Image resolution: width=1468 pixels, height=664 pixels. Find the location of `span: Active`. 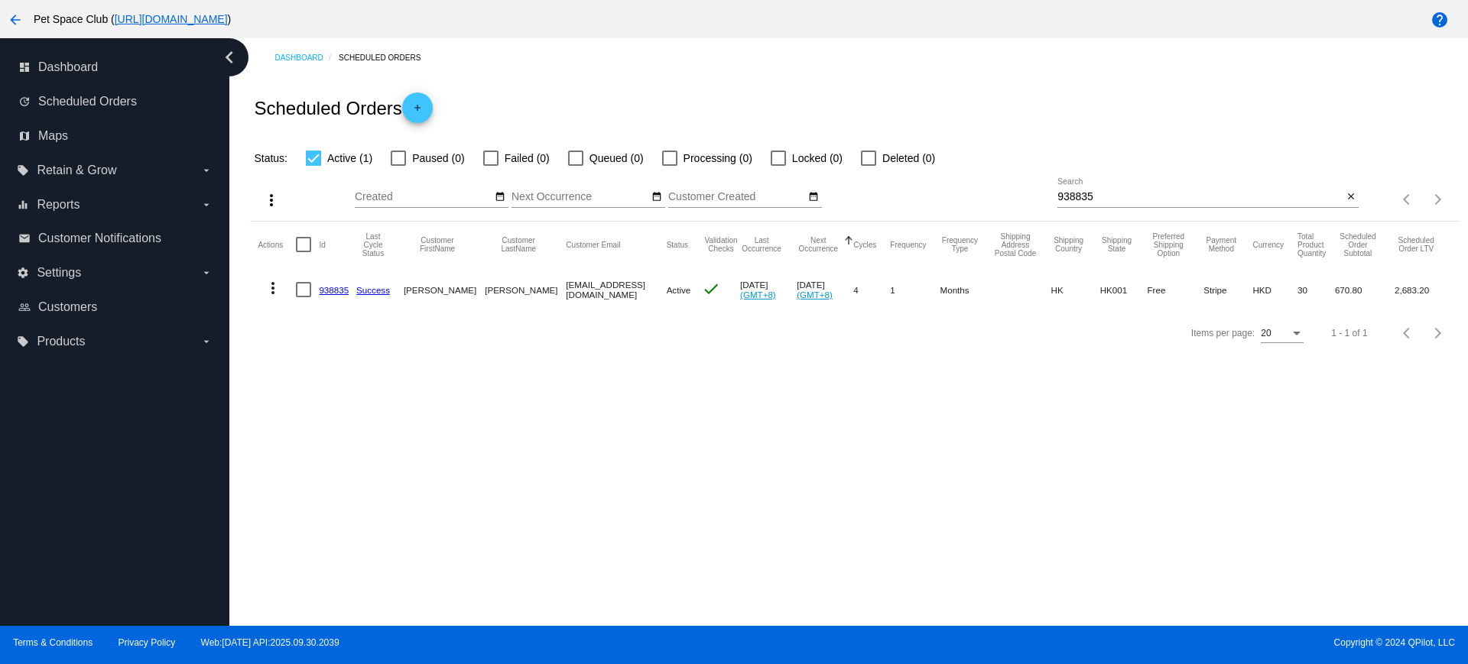

span: Active is located at coordinates (679, 290).